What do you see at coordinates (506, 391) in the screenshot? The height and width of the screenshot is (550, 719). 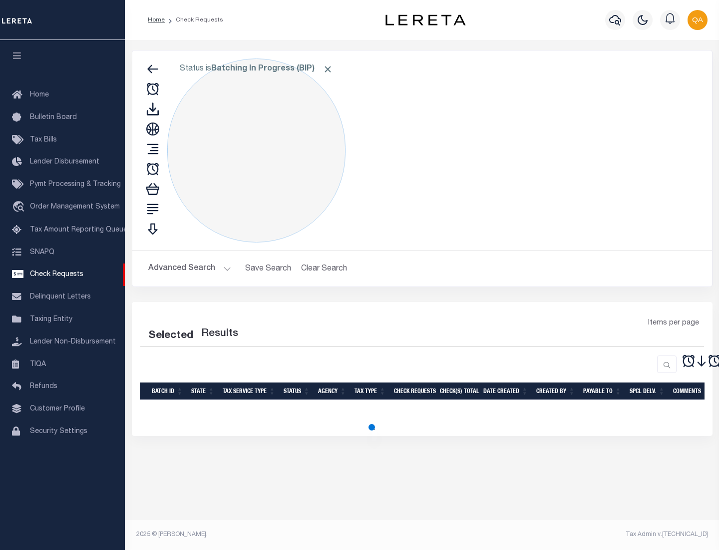 I see `th: Date Created` at bounding box center [506, 391].